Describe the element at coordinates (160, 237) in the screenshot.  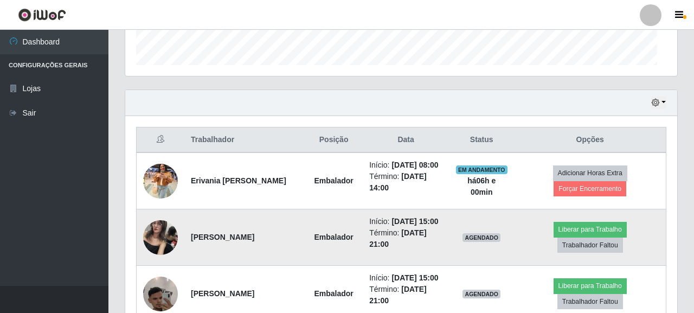
I see `img: 1628262185809.jpeg` at that location.